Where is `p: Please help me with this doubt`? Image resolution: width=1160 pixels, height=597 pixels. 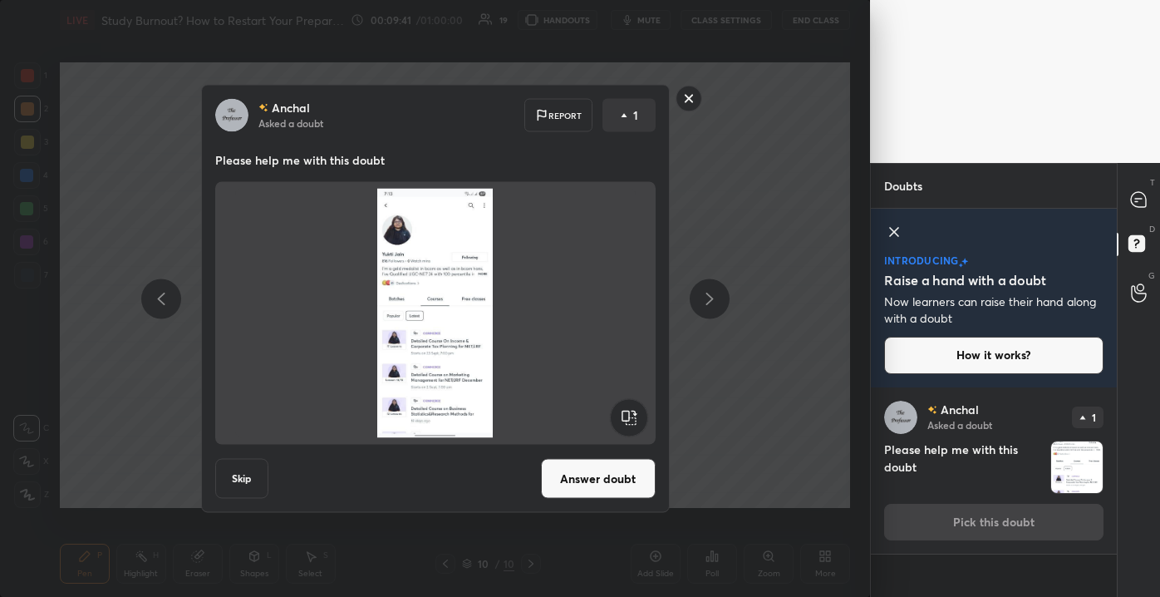 p: Please help me with this doubt is located at coordinates (435, 160).